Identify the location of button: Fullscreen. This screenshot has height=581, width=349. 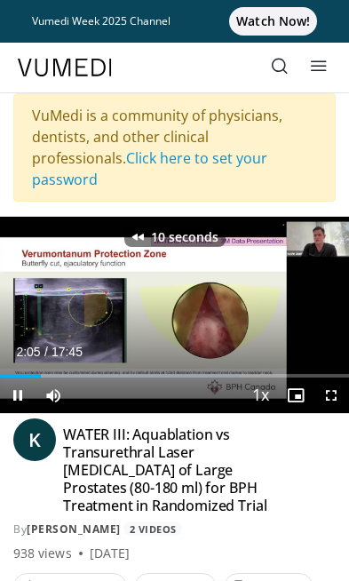
(331, 395).